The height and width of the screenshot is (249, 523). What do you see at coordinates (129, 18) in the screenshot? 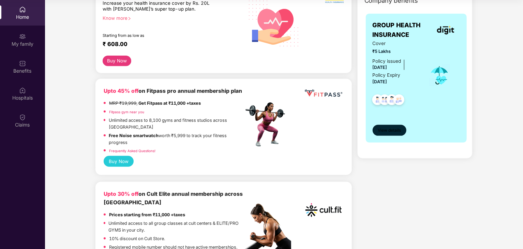
I see `span: right` at bounding box center [129, 18].